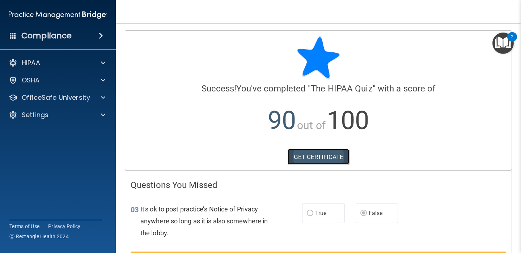  Describe the element at coordinates (57, 98) in the screenshot. I see `a: OfficeSafe University` at that location.